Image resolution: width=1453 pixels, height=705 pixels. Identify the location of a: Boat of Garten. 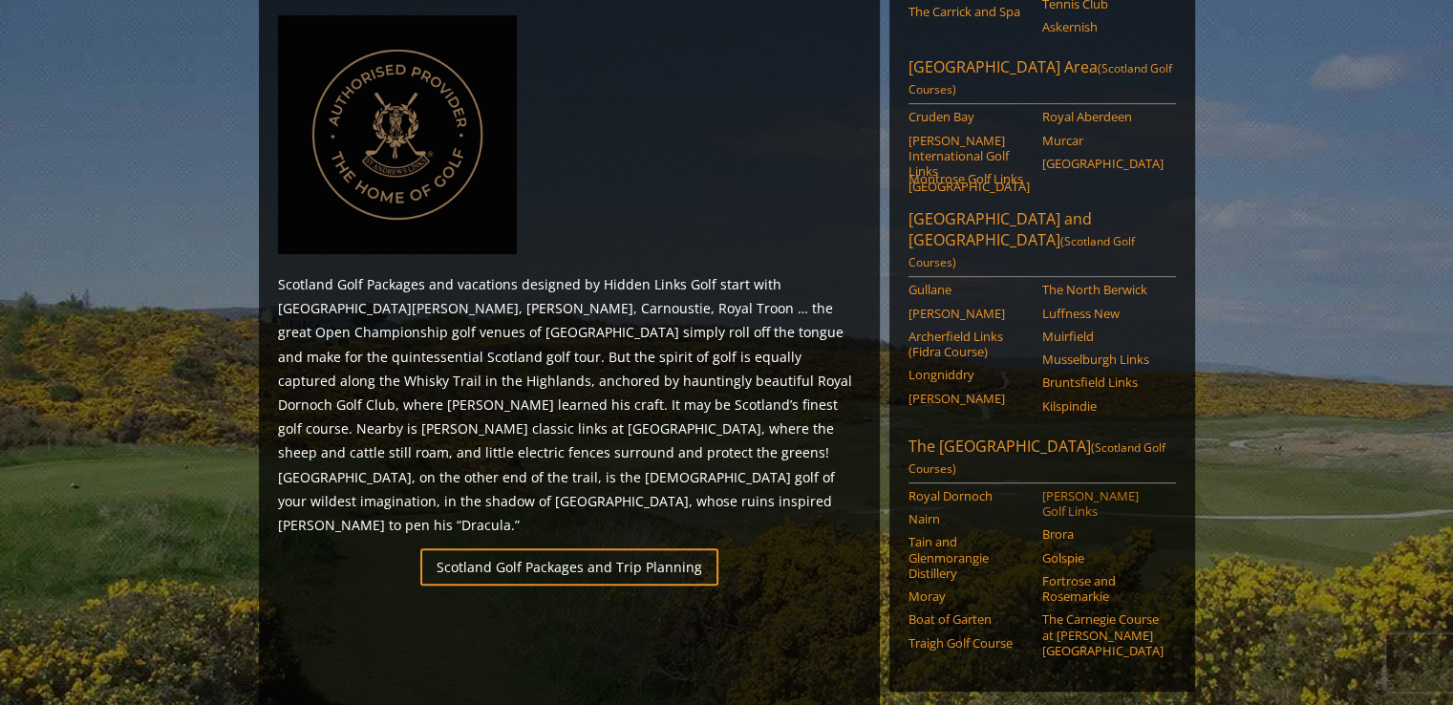
(968, 619).